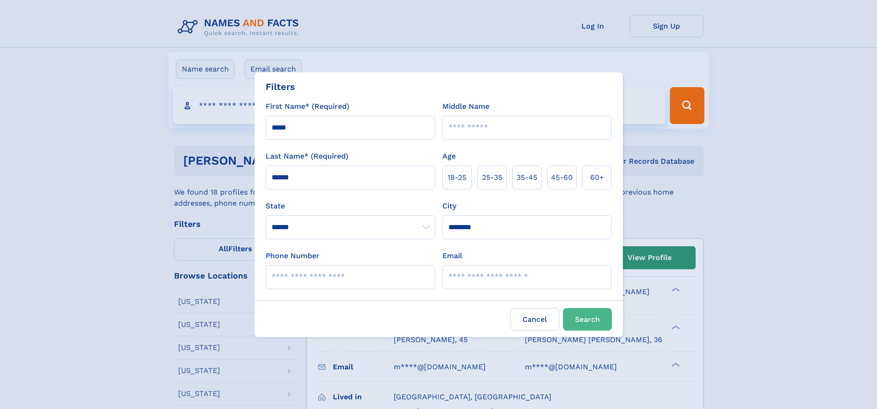 The width and height of the screenshot is (877, 409). Describe the element at coordinates (527, 177) in the screenshot. I see `span: 35‑45` at that location.